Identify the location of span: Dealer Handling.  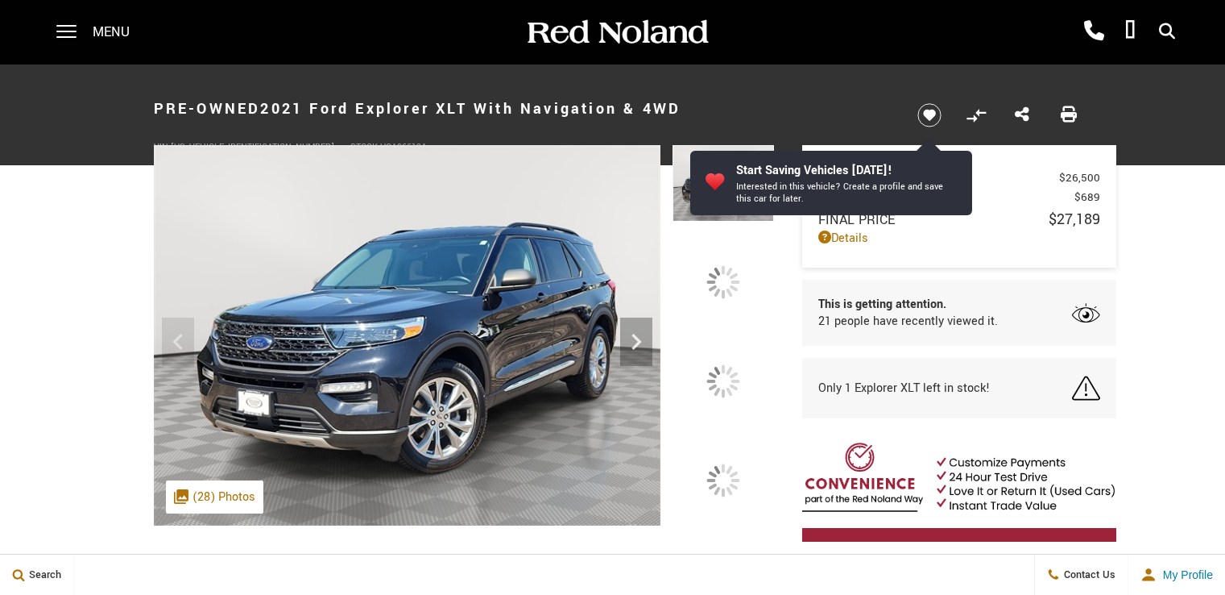
(947, 197).